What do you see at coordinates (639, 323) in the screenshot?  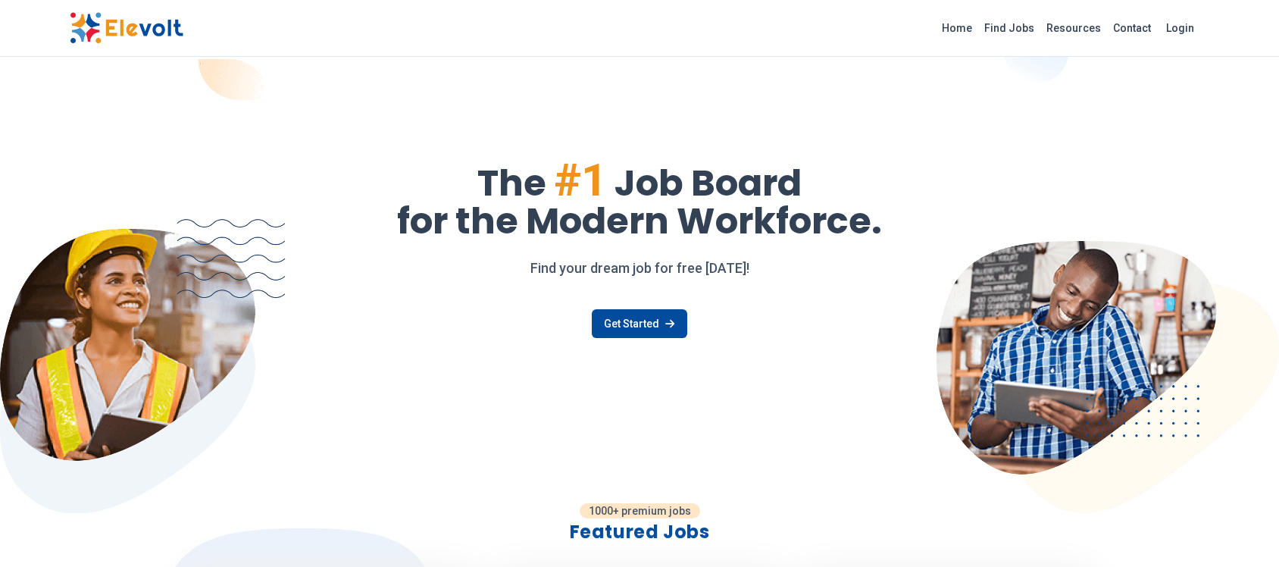 I see `a: Get Started` at bounding box center [639, 323].